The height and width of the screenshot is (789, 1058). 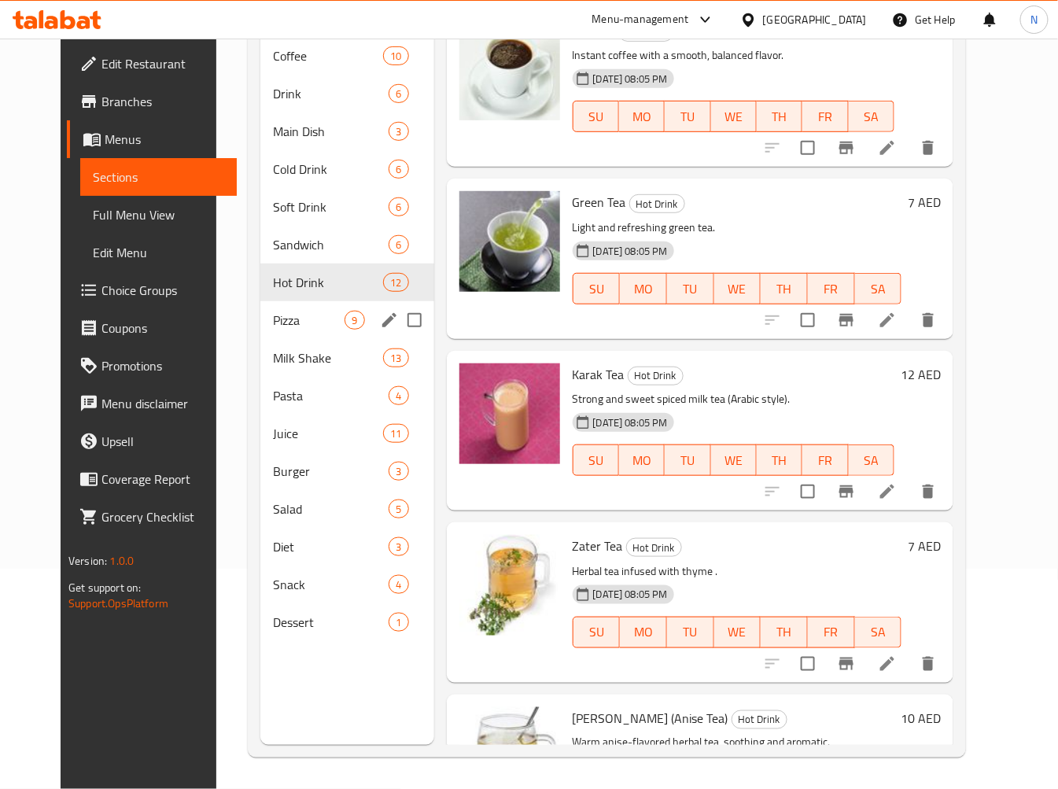 I want to click on span: Upsell, so click(x=163, y=441).